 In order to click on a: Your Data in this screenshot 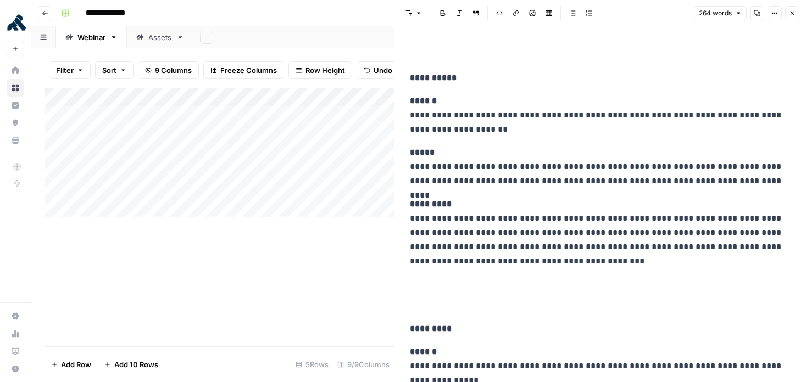, I will do `click(15, 141)`.